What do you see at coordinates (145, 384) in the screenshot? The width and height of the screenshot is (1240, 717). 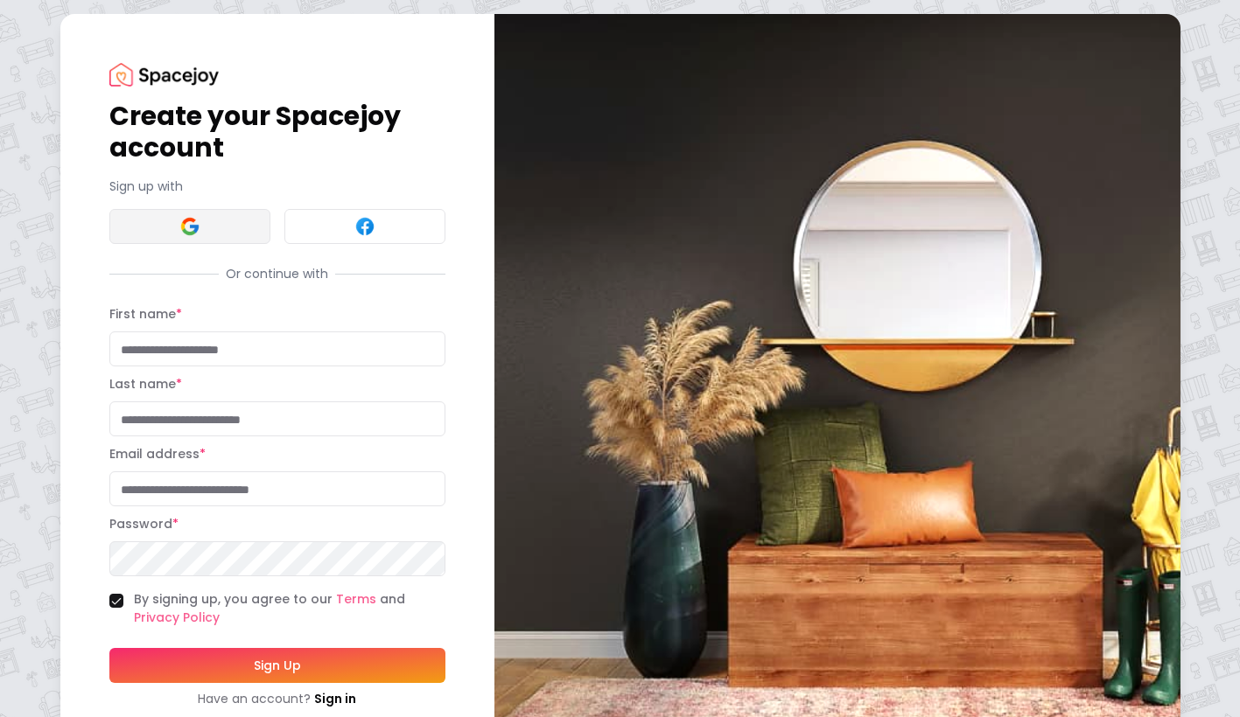 I see `label: Last name` at bounding box center [145, 384].